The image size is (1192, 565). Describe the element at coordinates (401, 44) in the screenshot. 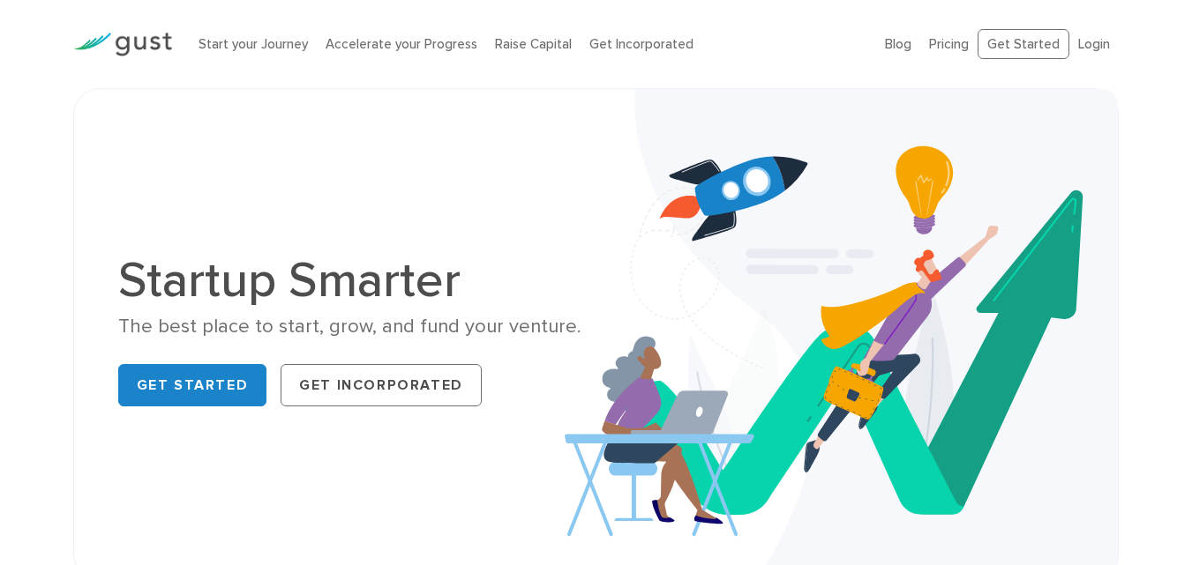

I see `a: Accelerate your Progress` at that location.